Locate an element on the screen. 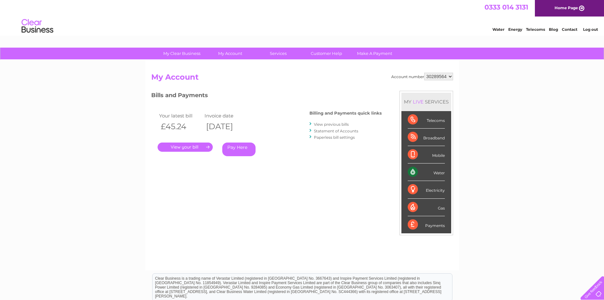 This screenshot has width=604, height=300. div: Broadband is located at coordinates (426, 137).